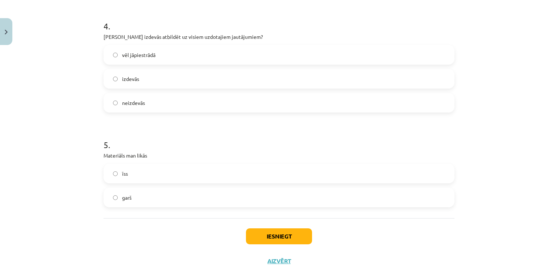 The image size is (558, 265). I want to click on input: garš, so click(115, 198).